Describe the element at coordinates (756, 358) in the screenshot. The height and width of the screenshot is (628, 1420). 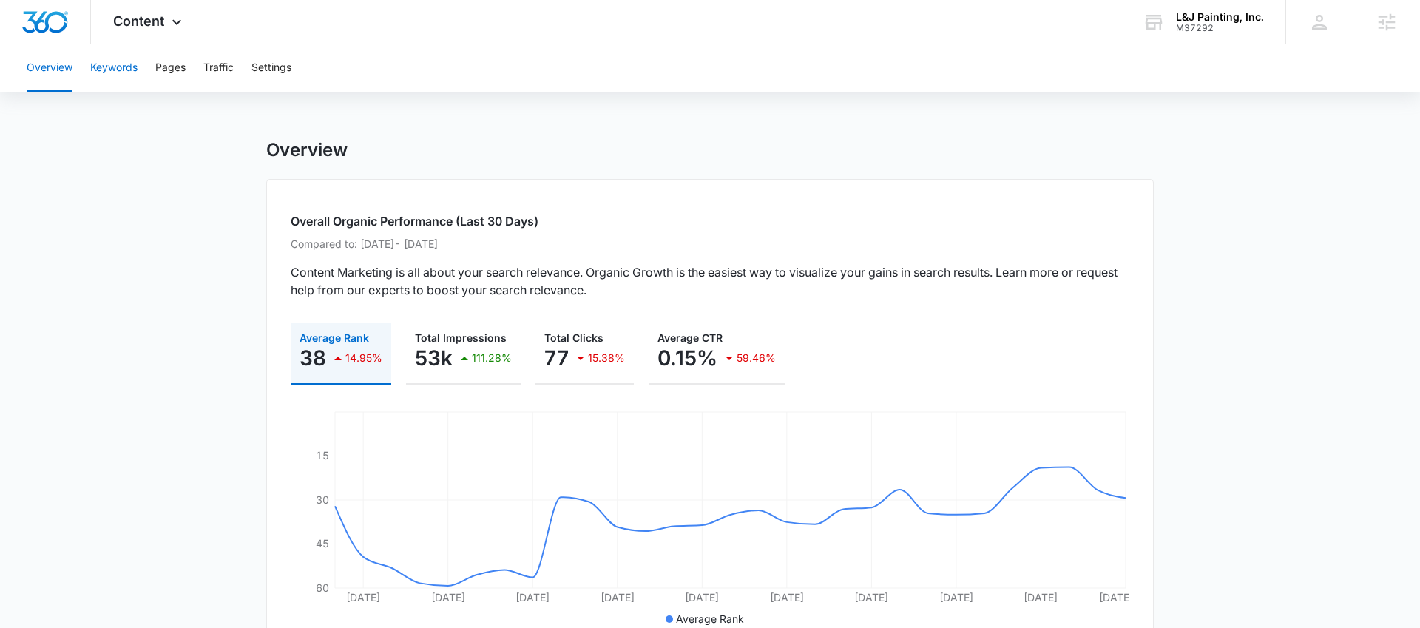
I see `p: 59.46%` at that location.